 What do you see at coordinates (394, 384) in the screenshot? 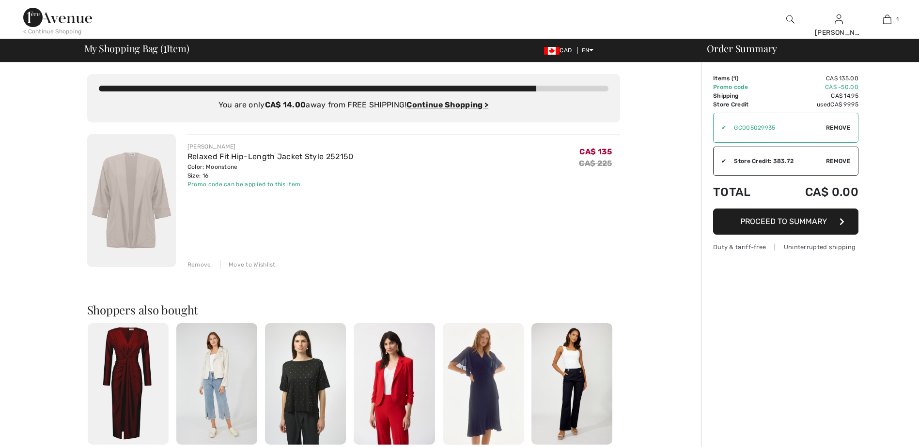
I see `img: Open Front Regular Fit Jacket Style 143148` at bounding box center [394, 384].